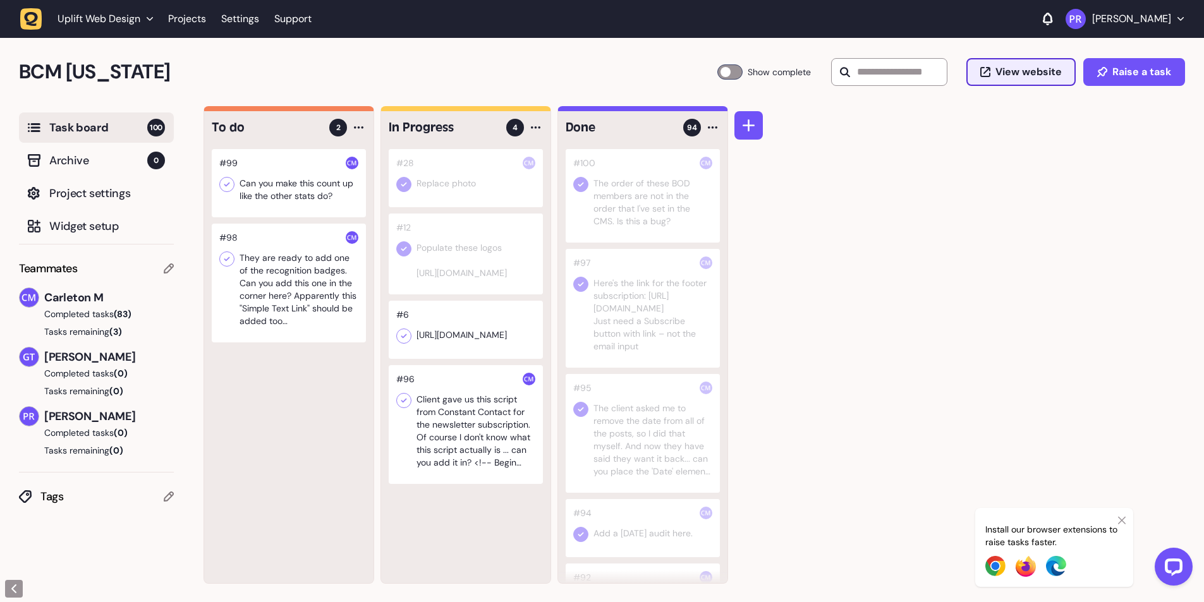 This screenshot has width=1204, height=602. Describe the element at coordinates (692, 128) in the screenshot. I see `span: 94` at that location.